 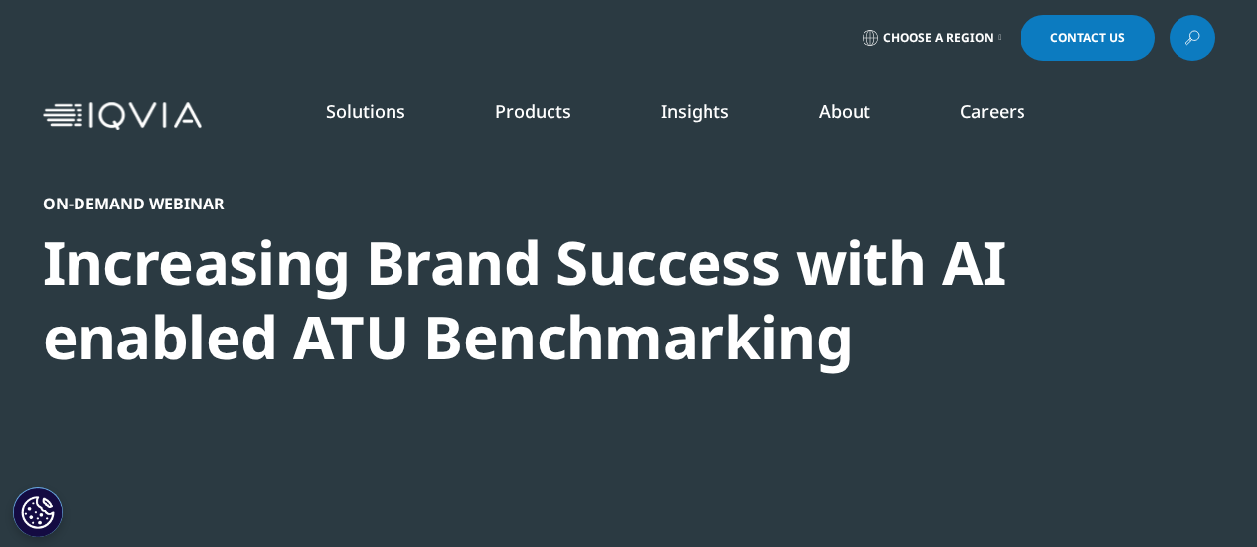 I want to click on a: Solutions, so click(x=366, y=111).